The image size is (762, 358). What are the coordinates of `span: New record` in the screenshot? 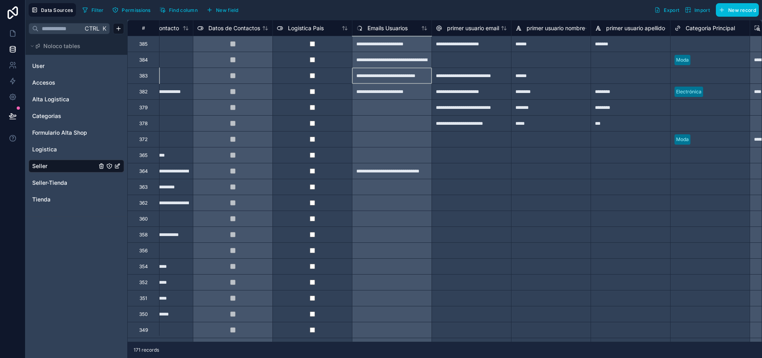 It's located at (742, 10).